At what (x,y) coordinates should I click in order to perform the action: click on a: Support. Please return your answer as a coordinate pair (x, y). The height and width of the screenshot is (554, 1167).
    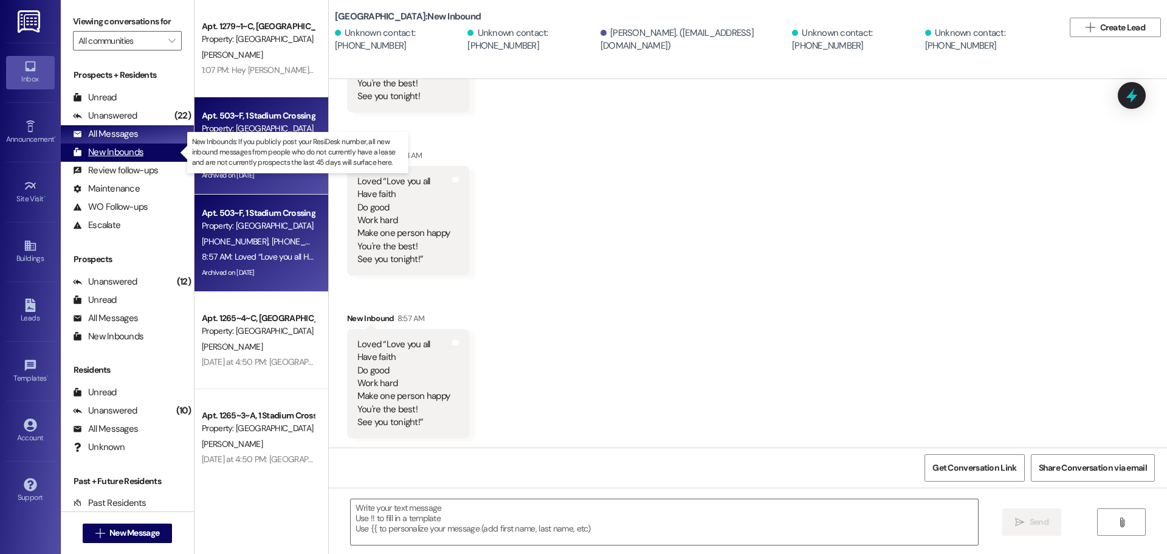
    Looking at the image, I should click on (30, 490).